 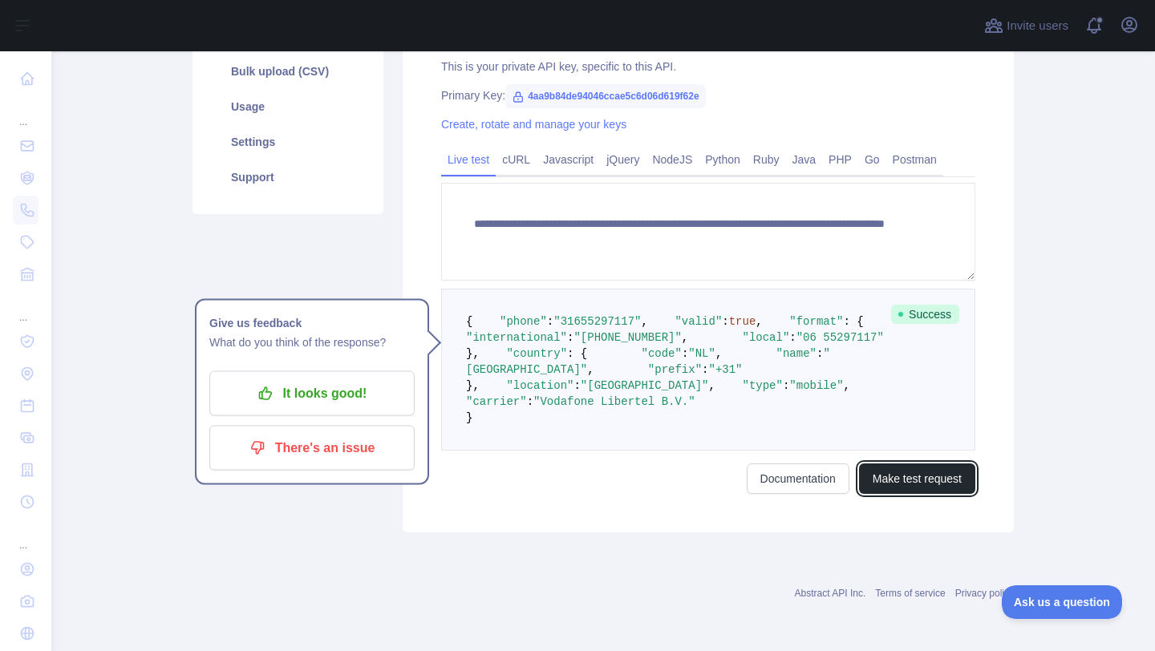 What do you see at coordinates (288, 71) in the screenshot?
I see `a: Bulk upload (CSV)` at bounding box center [288, 71].